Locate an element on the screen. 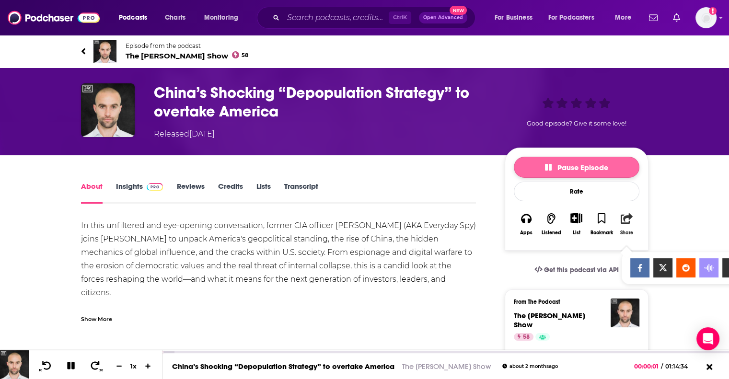 The width and height of the screenshot is (729, 379). span: Podcasts is located at coordinates (133, 18).